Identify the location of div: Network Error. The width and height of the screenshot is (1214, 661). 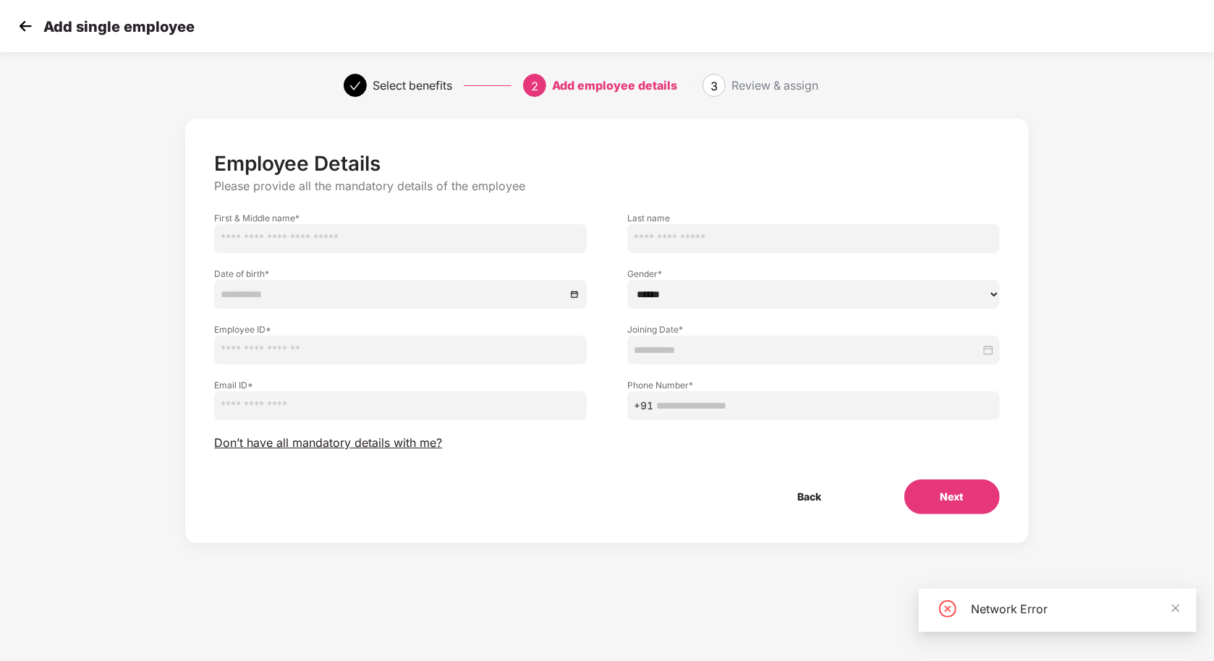
(1075, 609).